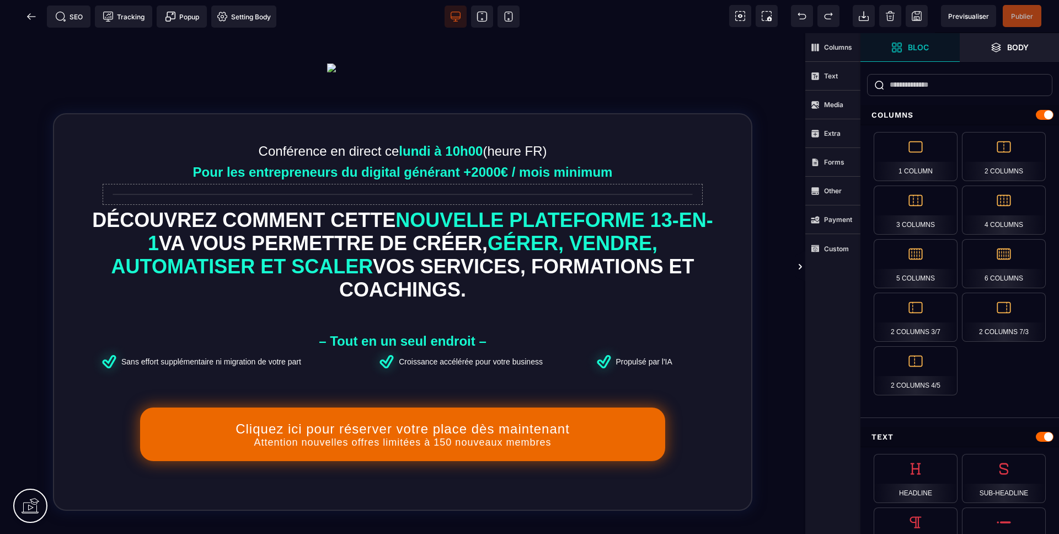  I want to click on span: Open Layer Manager, so click(1010, 47).